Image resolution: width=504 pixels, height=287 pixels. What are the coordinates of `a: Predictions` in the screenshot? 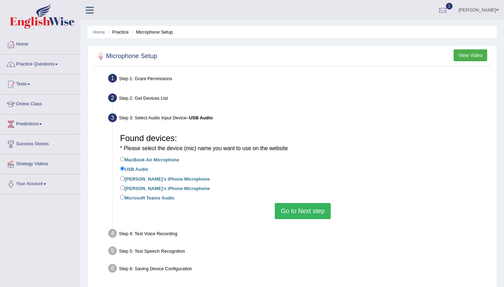 It's located at (40, 123).